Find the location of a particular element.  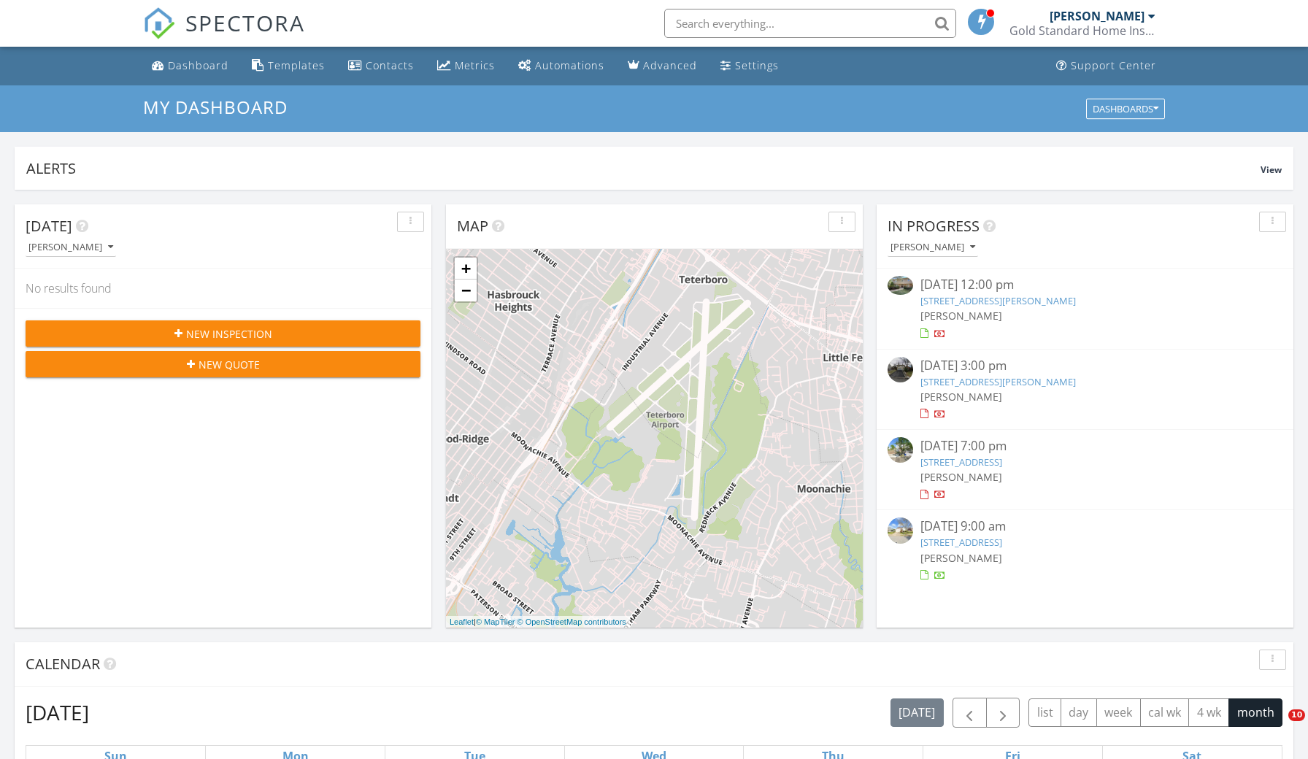

input: Search everything... is located at coordinates (810, 23).